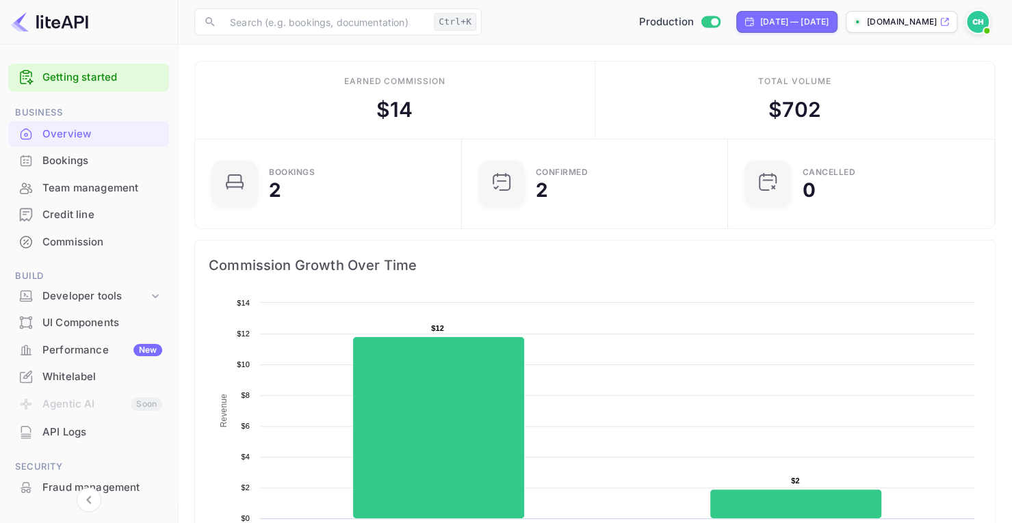 The height and width of the screenshot is (523, 1012). What do you see at coordinates (102, 77) in the screenshot?
I see `a: Getting started` at bounding box center [102, 77].